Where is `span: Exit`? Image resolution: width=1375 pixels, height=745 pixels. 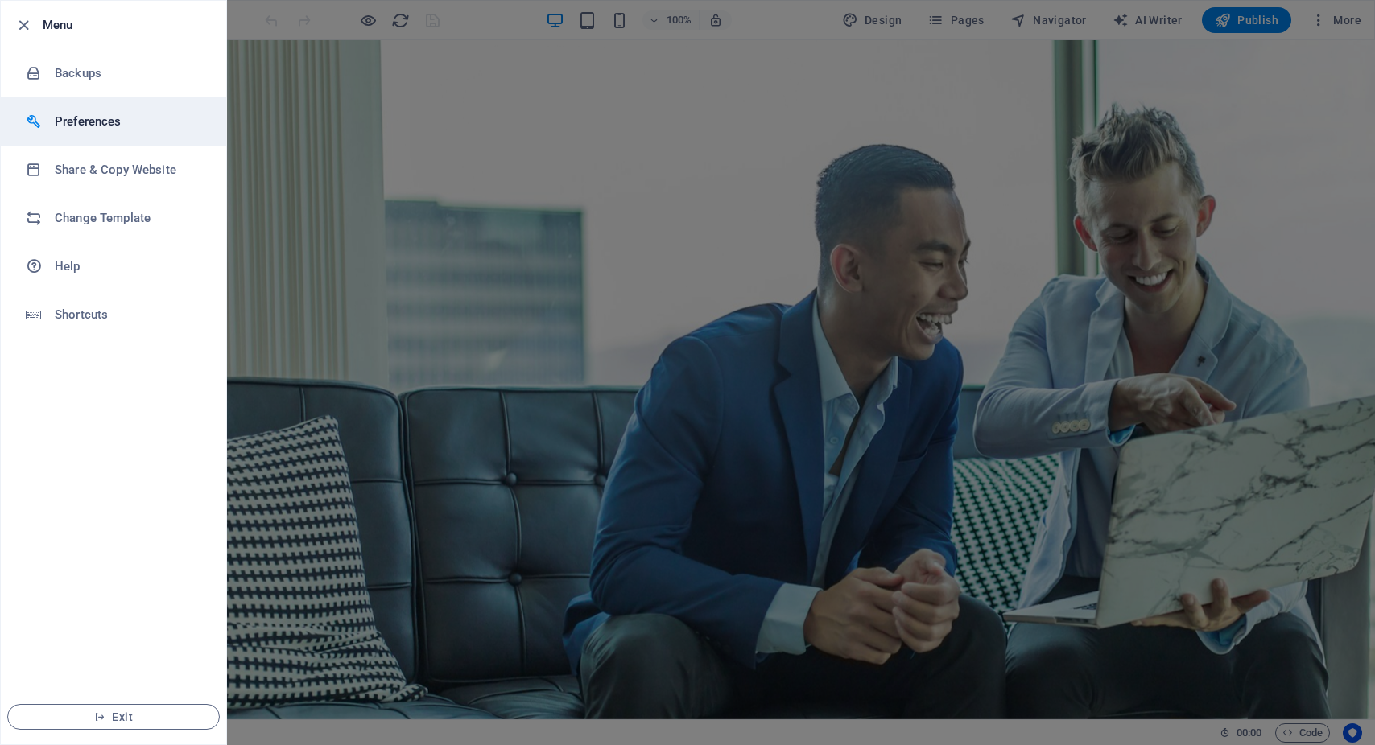
span: Exit is located at coordinates (113, 717).